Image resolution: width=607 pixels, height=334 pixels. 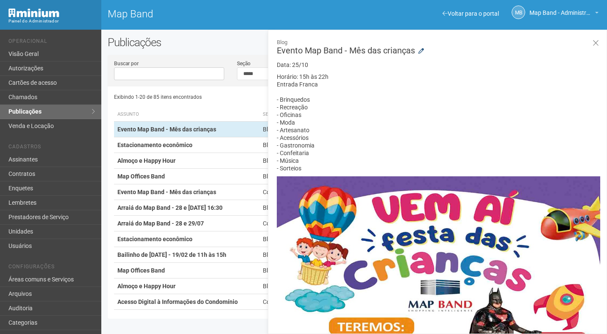 I want to click on a: MB, so click(x=519, y=12).